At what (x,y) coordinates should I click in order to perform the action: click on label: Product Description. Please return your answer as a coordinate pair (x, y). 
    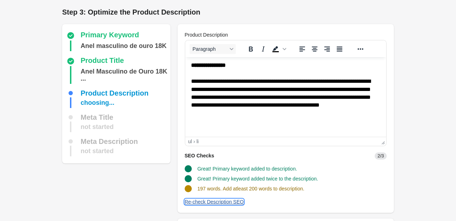
    Looking at the image, I should click on (207, 35).